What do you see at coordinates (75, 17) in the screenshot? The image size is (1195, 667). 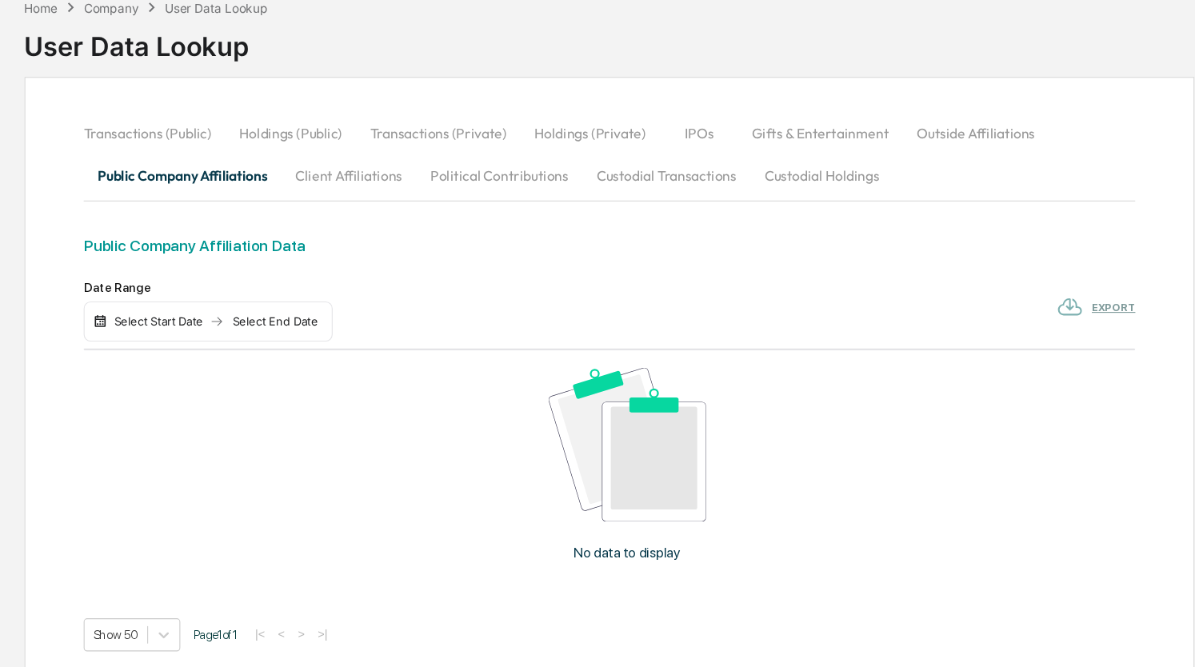 I see `div: Home` at bounding box center [75, 17].